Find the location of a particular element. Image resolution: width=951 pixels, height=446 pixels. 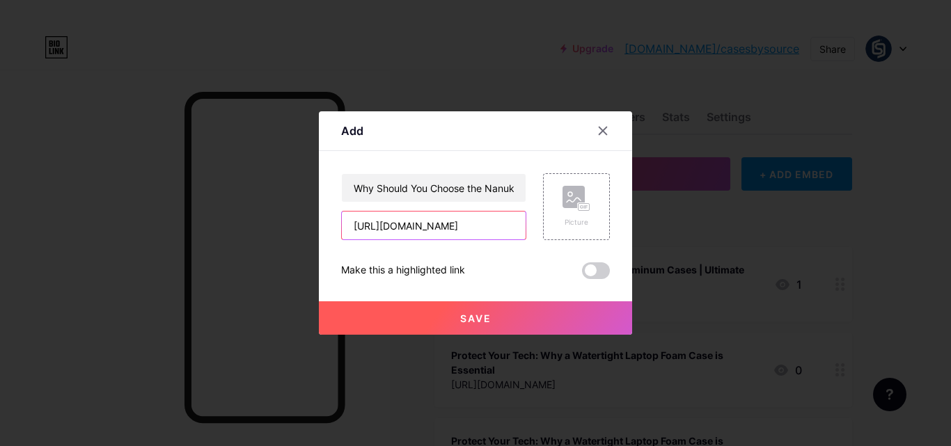

input: URL is located at coordinates (434, 226).